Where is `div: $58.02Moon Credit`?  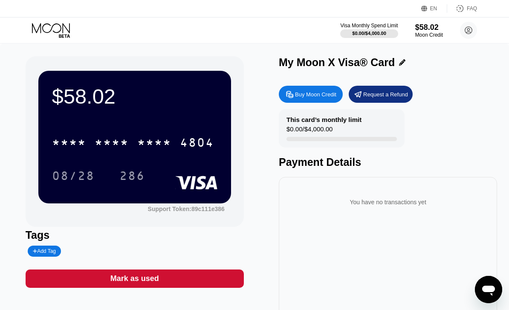
div: $58.02Moon Credit is located at coordinates (429, 30).